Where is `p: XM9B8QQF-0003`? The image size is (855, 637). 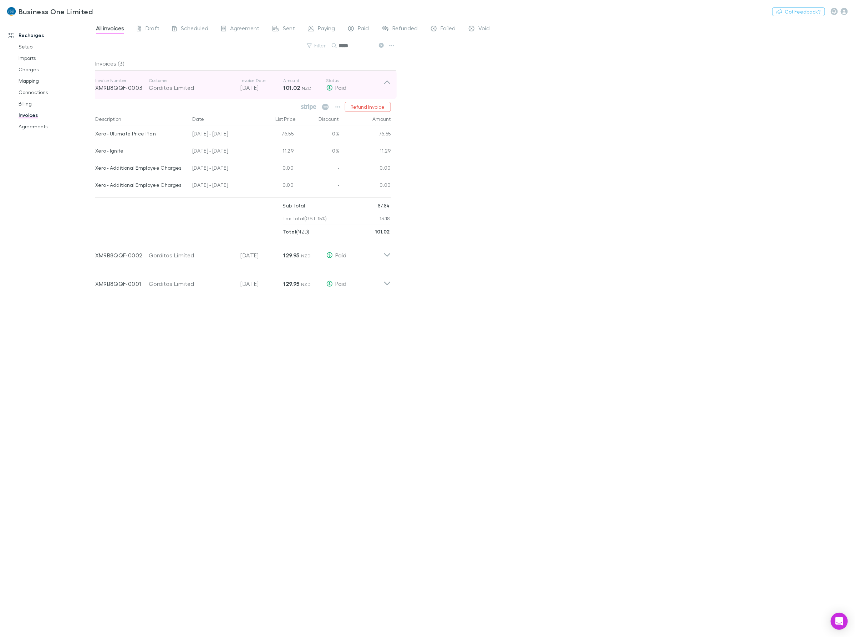
p: XM9B8QQF-0003 is located at coordinates (122, 88).